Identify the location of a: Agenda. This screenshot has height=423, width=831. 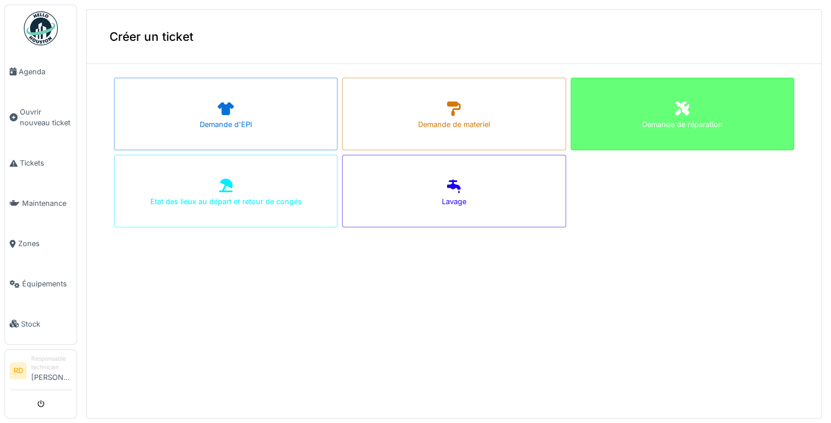
(41, 72).